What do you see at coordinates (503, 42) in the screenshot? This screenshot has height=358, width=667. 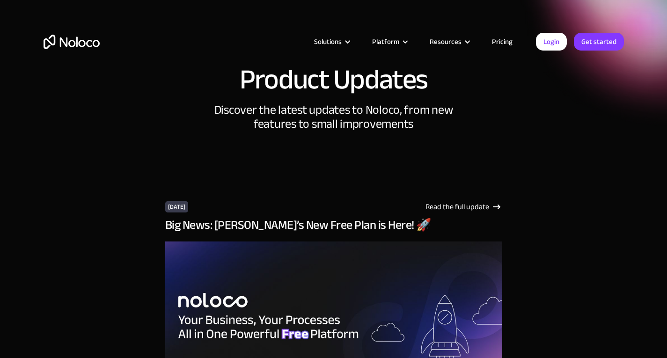 I see `a: Pricing` at bounding box center [503, 42].